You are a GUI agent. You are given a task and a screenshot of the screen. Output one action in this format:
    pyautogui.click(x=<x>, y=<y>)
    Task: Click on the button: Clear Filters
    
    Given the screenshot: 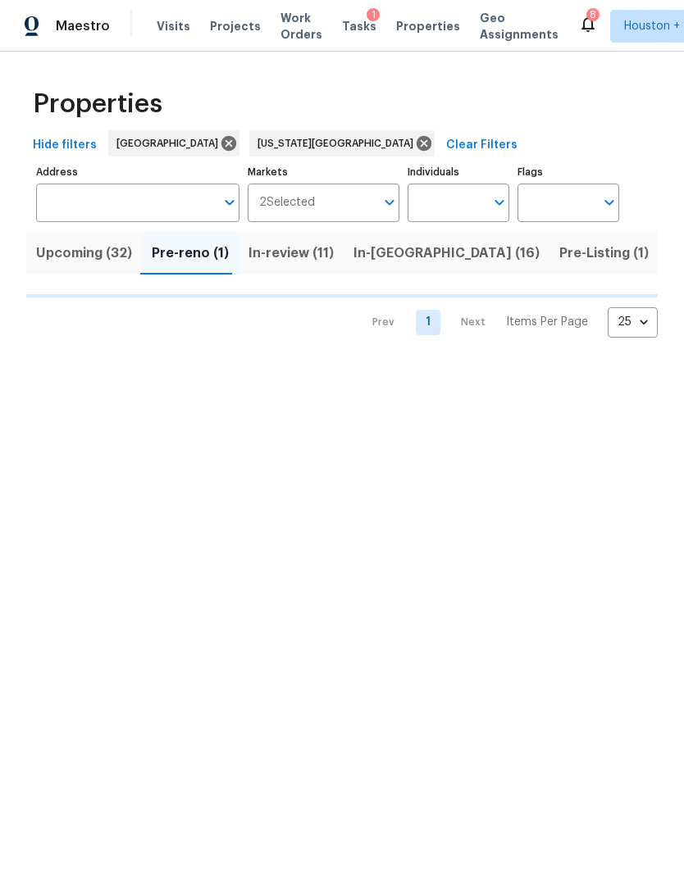 What is the action you would take?
    pyautogui.click(x=481, y=145)
    